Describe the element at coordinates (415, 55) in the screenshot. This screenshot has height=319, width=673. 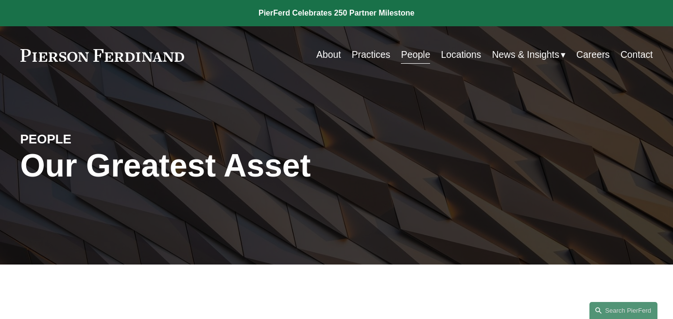
I see `a: People` at that location.